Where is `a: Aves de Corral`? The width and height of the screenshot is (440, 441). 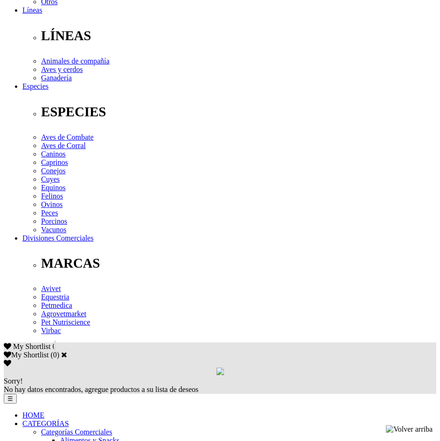 a: Aves de Corral is located at coordinates (63, 145).